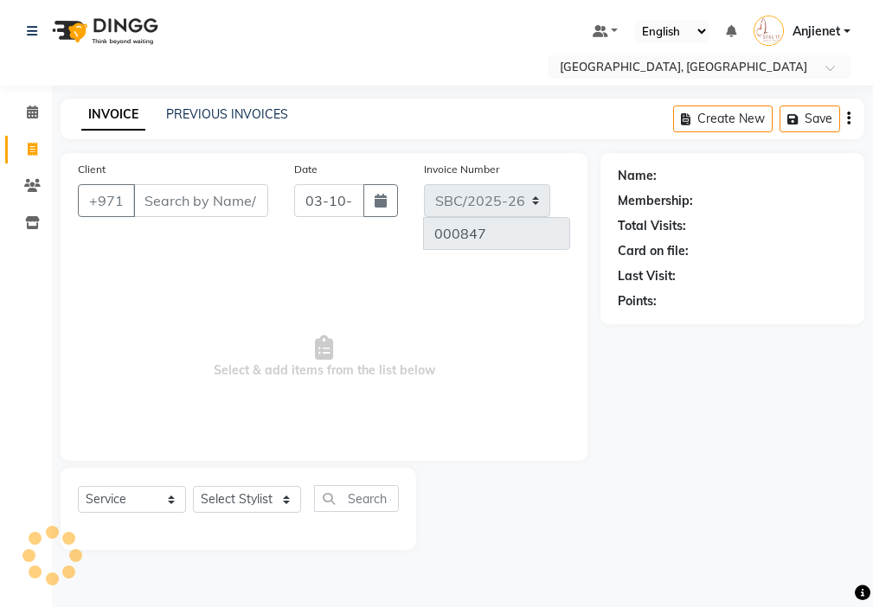 The width and height of the screenshot is (873, 607). I want to click on label: Date, so click(305, 170).